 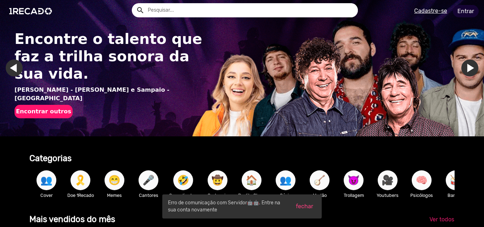 What do you see at coordinates (72, 219) in the screenshot?
I see `b: Mais vendidos do mês` at bounding box center [72, 219].